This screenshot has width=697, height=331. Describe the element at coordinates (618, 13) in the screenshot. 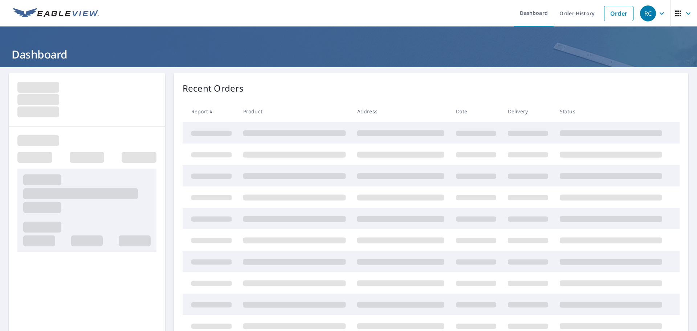

I see `a: Order` at that location.